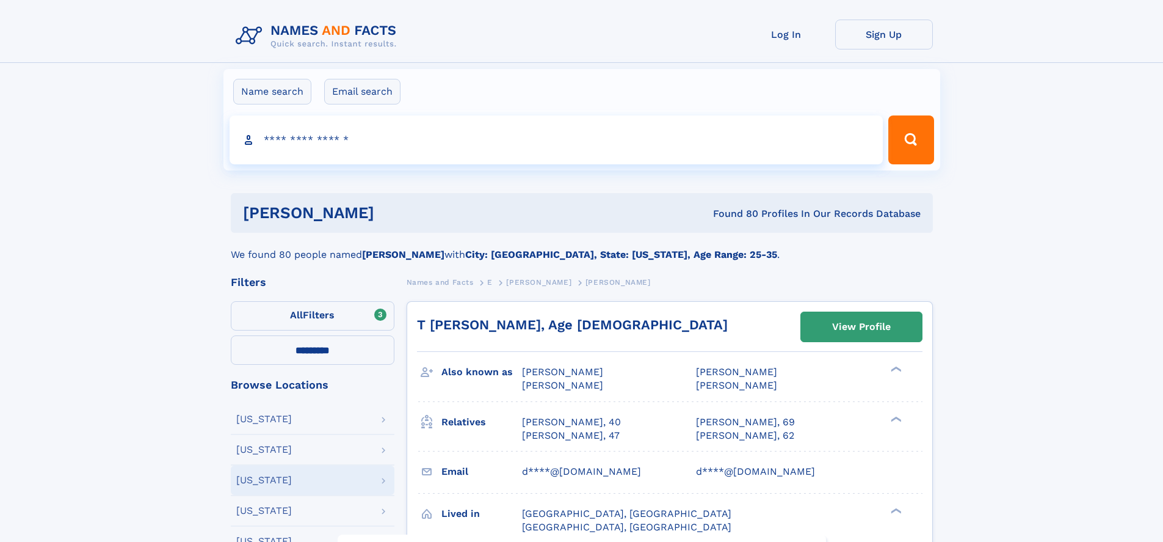  I want to click on input: search input, so click(556, 140).